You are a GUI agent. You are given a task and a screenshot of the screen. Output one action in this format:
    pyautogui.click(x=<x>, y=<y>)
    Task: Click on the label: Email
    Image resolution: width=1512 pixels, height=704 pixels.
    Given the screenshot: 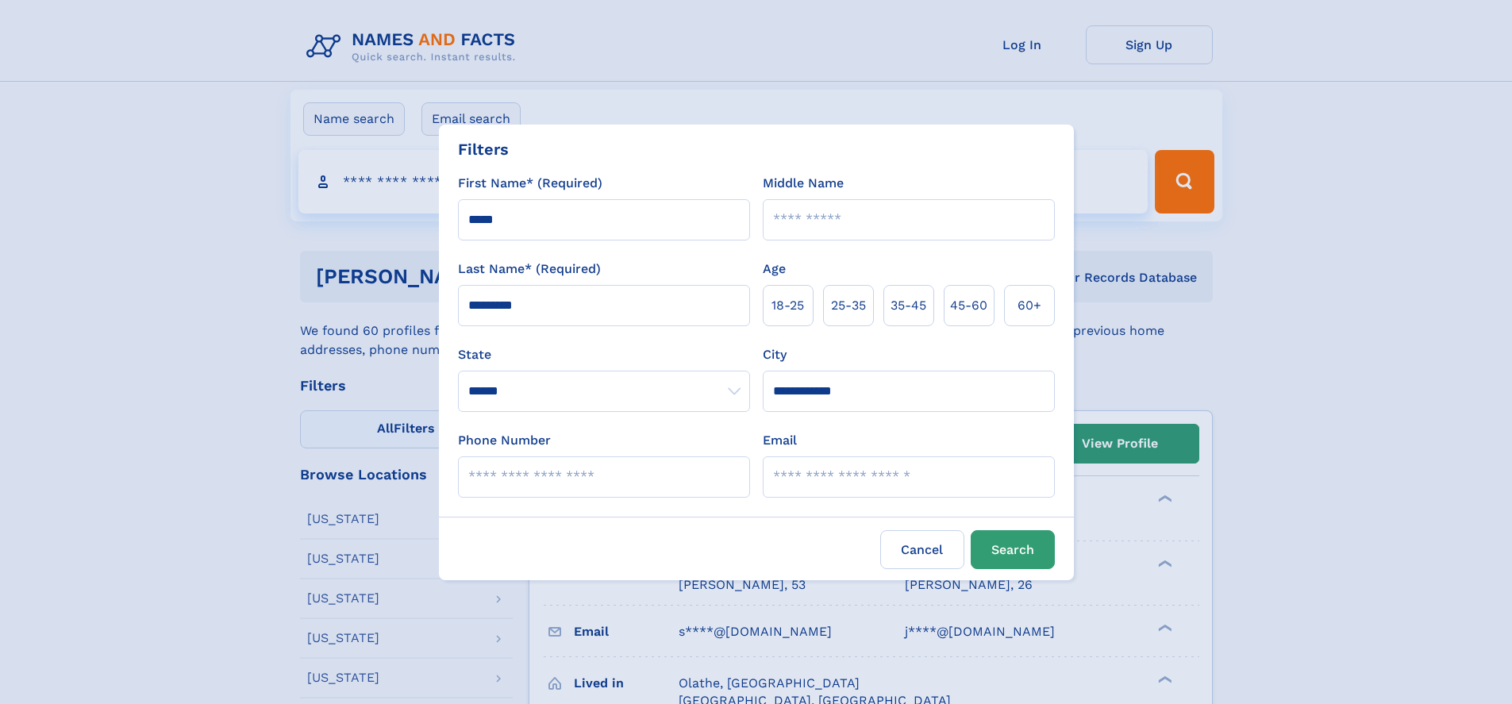 What is the action you would take?
    pyautogui.click(x=780, y=441)
    